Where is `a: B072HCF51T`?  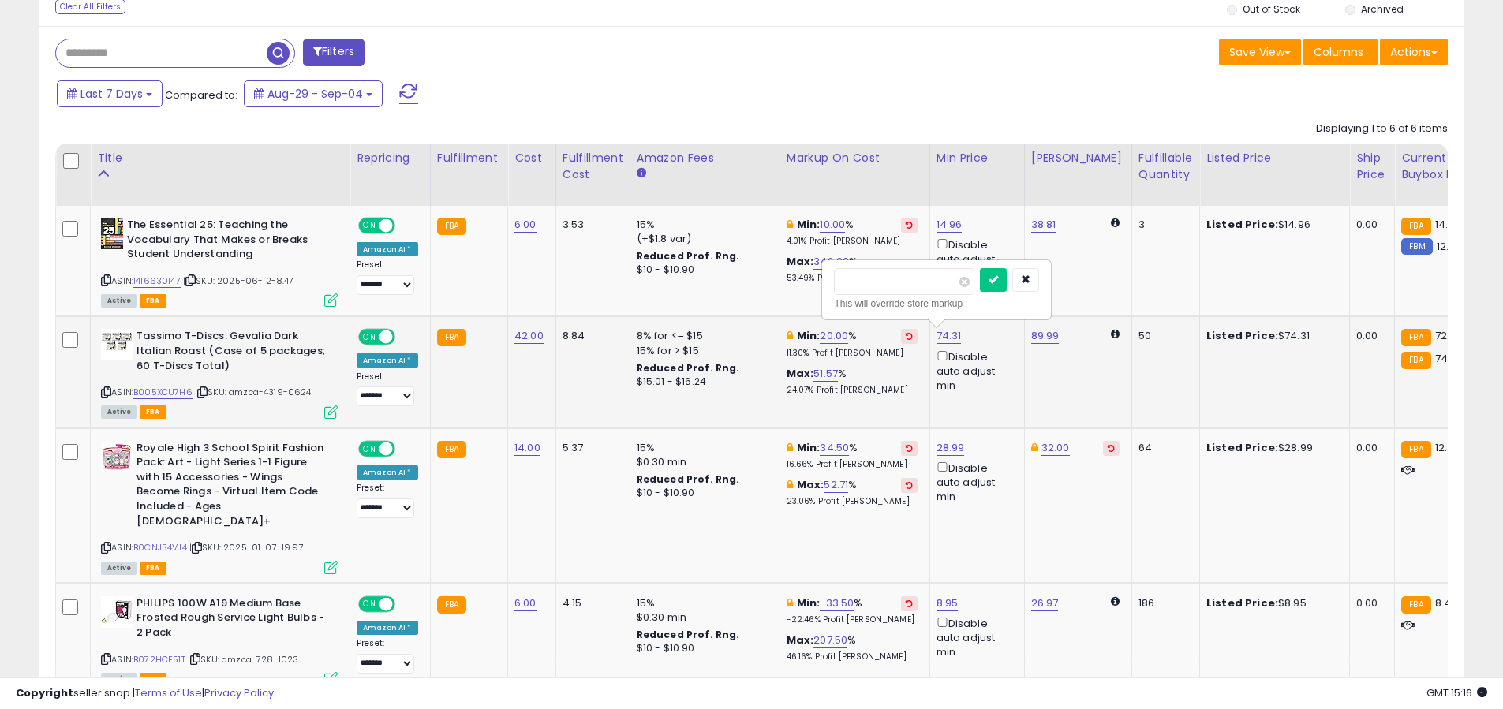
a: B072HCF51T is located at coordinates (159, 660).